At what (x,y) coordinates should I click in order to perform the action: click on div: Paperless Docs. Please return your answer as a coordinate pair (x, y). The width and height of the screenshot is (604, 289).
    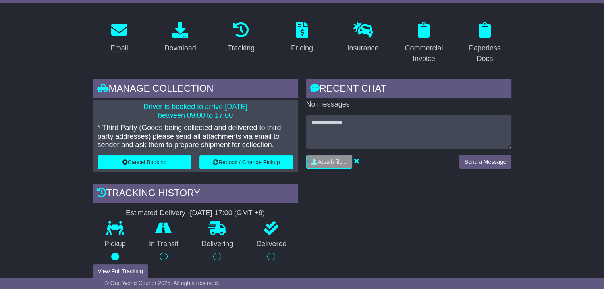
    Looking at the image, I should click on (484, 54).